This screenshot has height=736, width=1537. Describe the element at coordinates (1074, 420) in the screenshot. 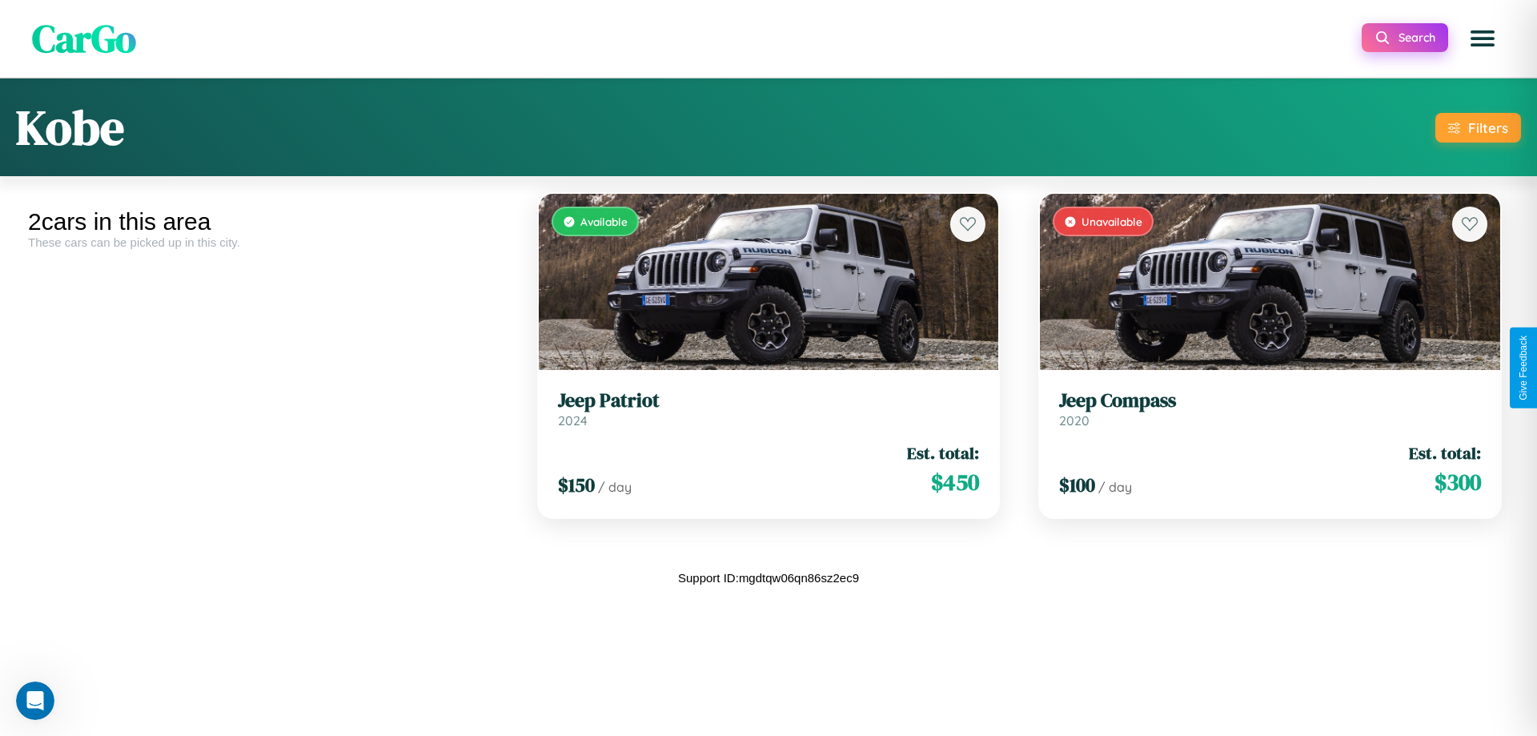

I see `span: 2020` at that location.